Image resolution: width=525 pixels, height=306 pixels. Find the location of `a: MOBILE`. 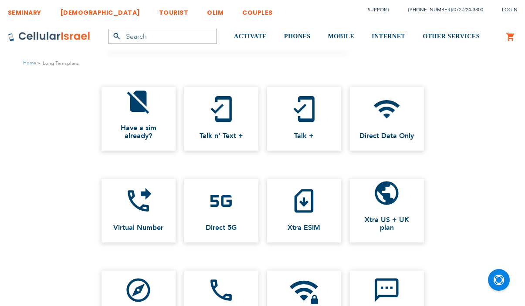

a: MOBILE is located at coordinates (341, 37).